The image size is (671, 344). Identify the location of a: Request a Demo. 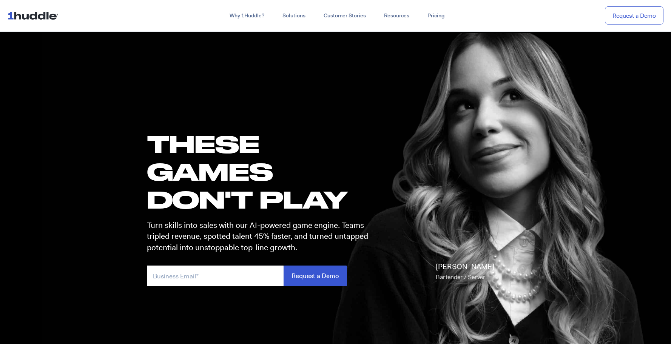
(634, 15).